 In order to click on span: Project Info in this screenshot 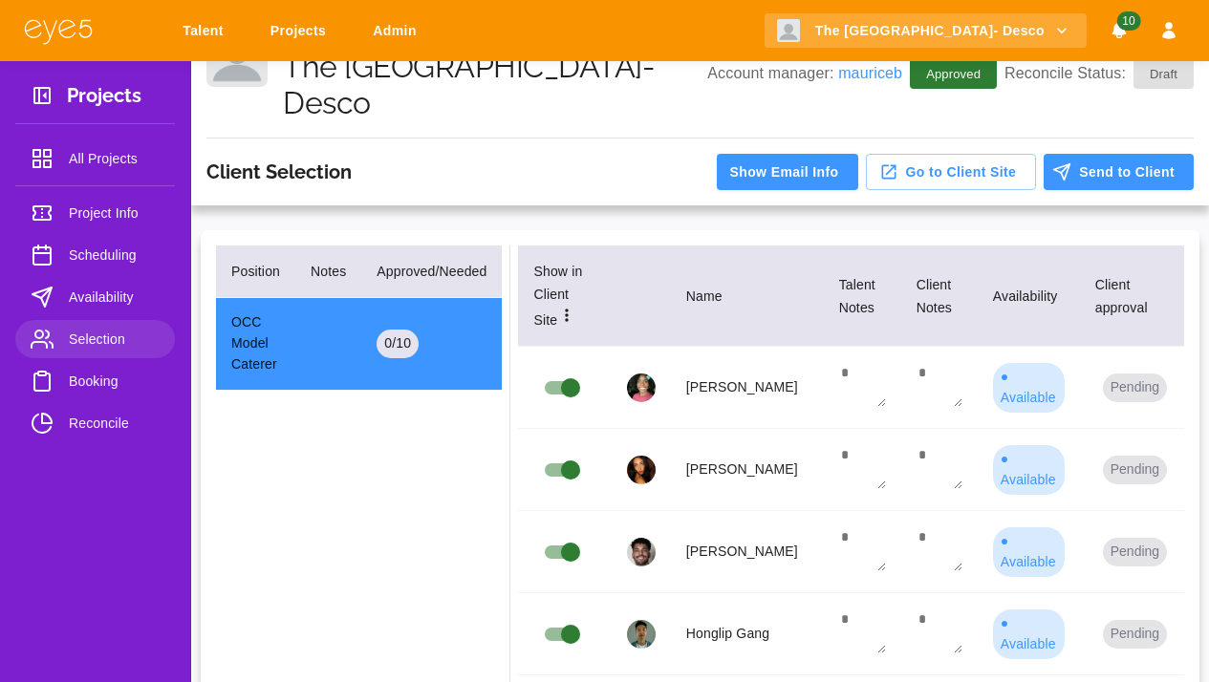, I will do `click(114, 213)`.